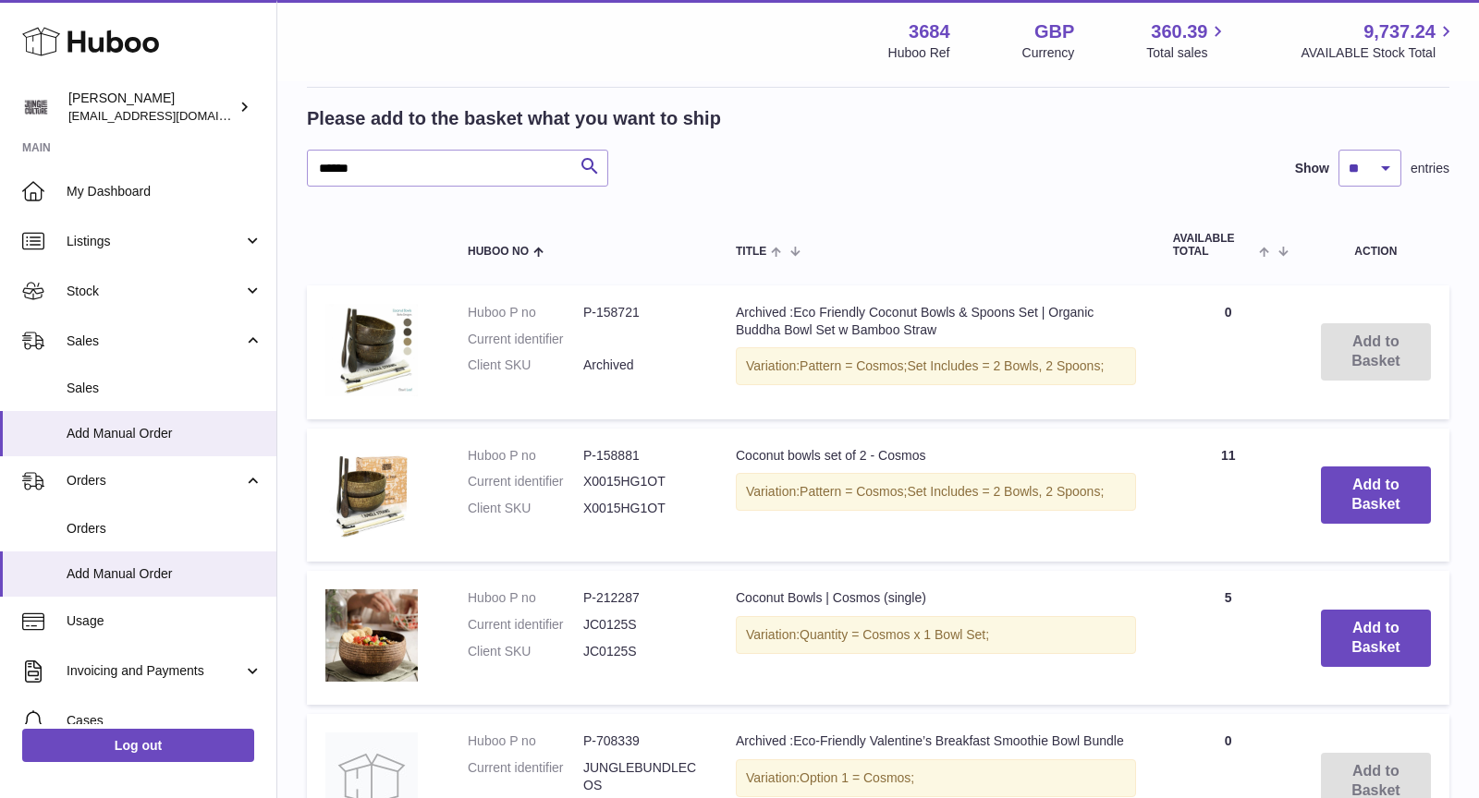 This screenshot has height=798, width=1479. What do you see at coordinates (935, 638) in the screenshot?
I see `td: Coconut Bowls | Cosmos (single)` at bounding box center [935, 638].